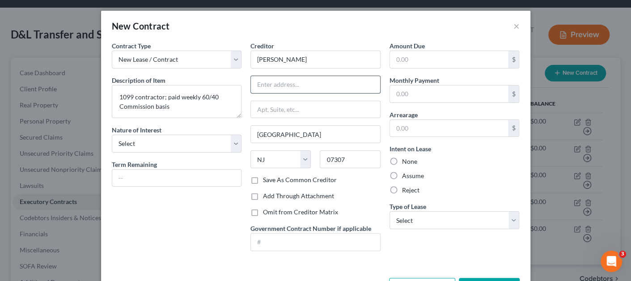  I want to click on label: Assume, so click(413, 176).